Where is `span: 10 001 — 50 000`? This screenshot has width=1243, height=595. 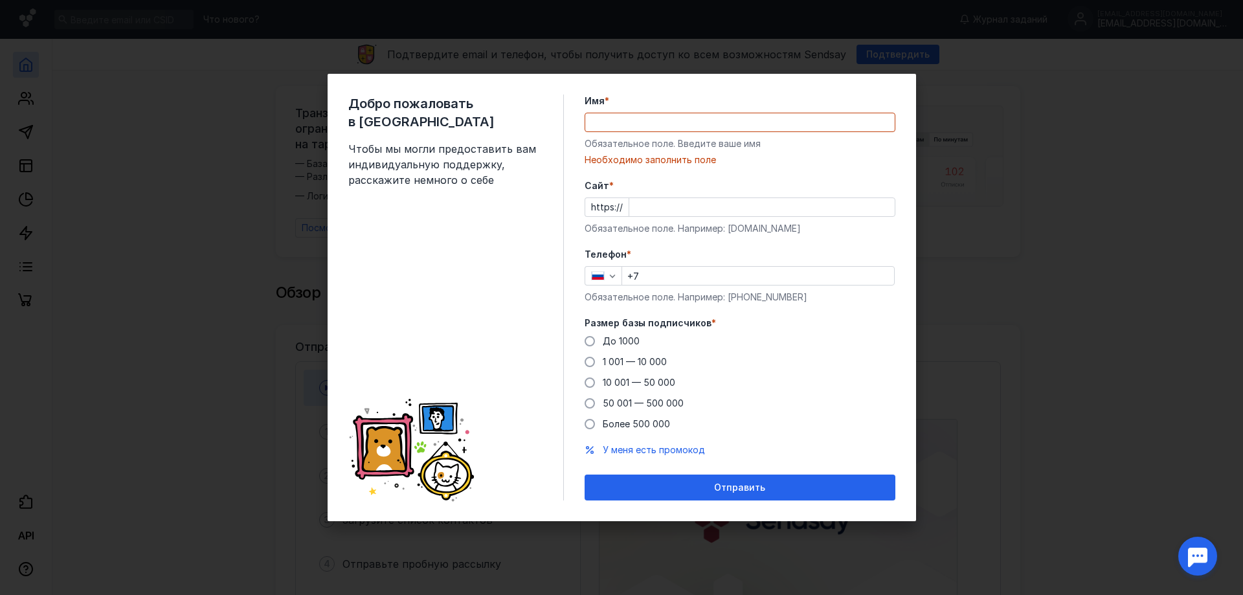
span: 10 001 — 50 000 is located at coordinates (639, 382).